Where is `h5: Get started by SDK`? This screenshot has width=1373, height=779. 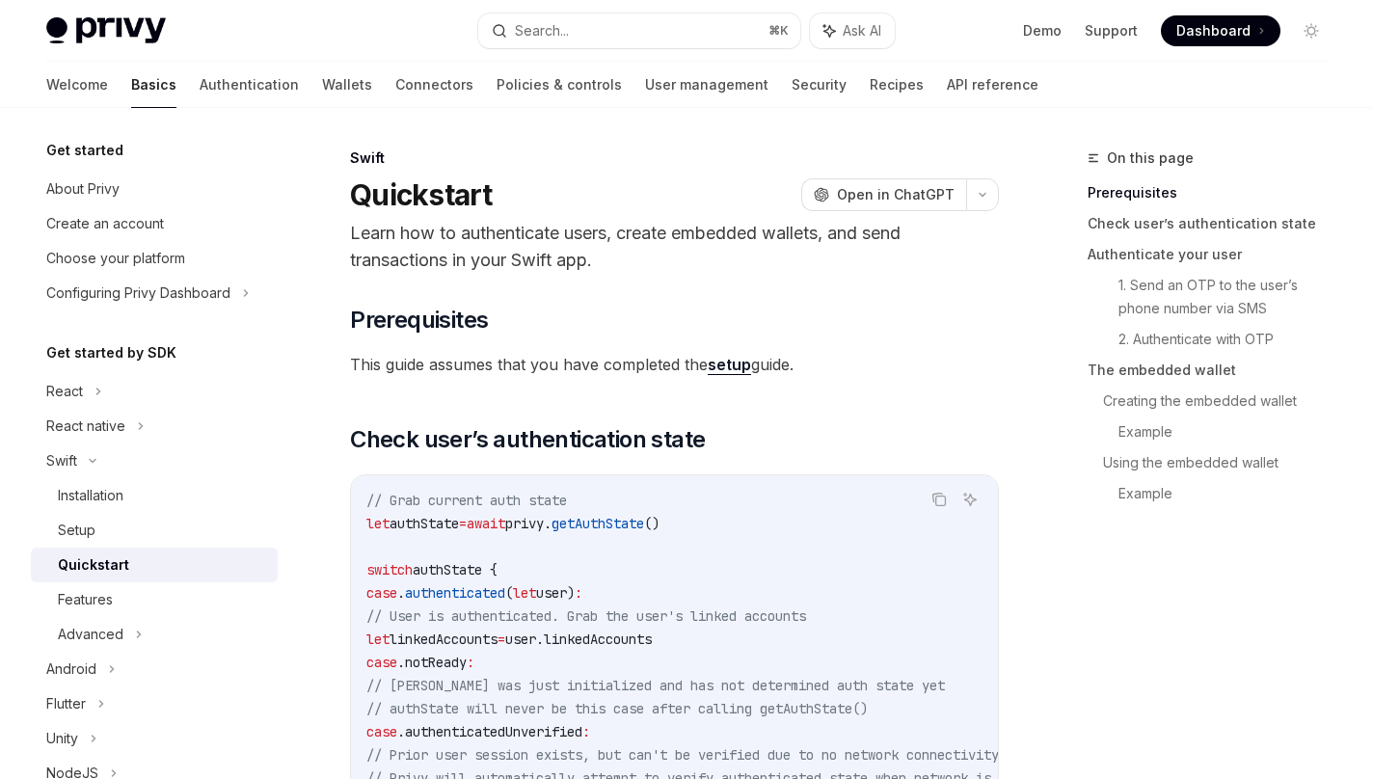
h5: Get started by SDK is located at coordinates (111, 353).